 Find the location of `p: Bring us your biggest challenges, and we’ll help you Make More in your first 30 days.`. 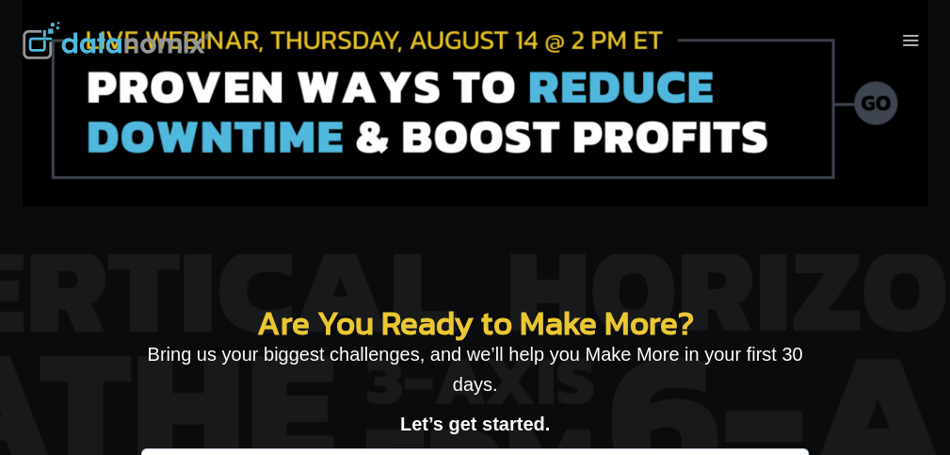

p: Bring us your biggest challenges, and we’ll help you Make More in your first 30 days. is located at coordinates (475, 369).